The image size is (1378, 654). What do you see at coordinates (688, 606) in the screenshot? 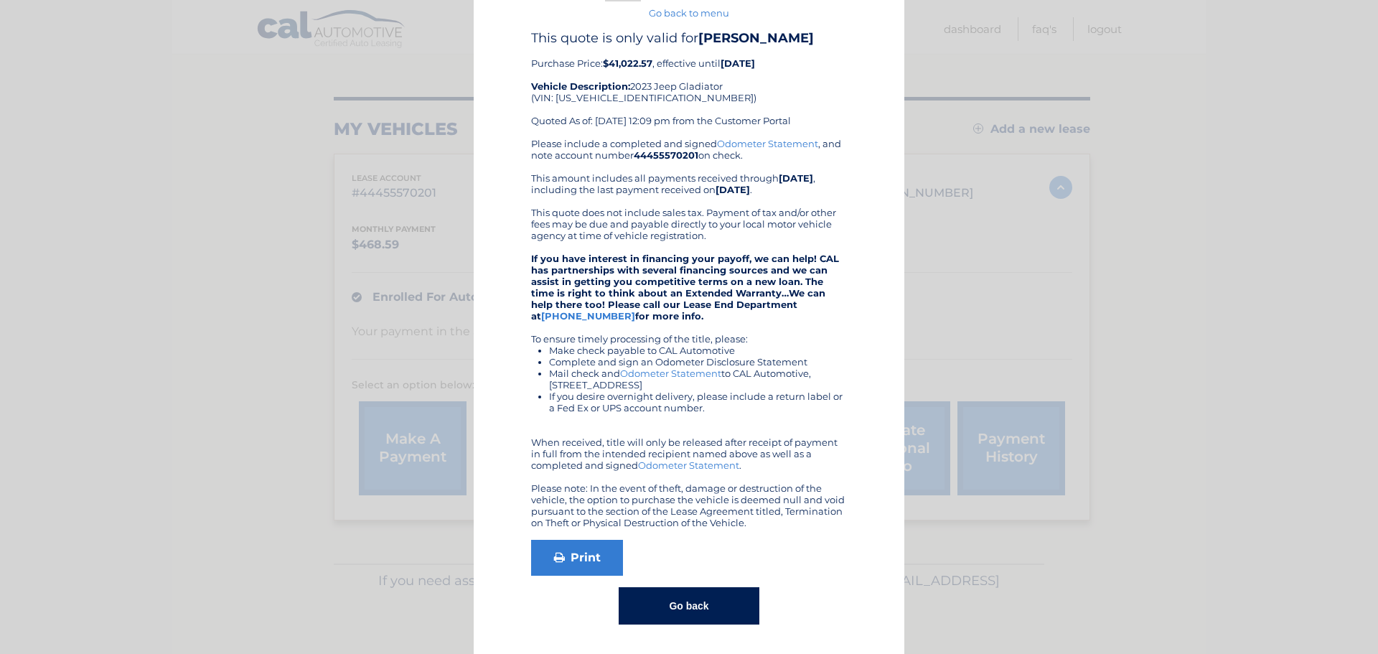
I see `button: Go back` at bounding box center [688, 606].